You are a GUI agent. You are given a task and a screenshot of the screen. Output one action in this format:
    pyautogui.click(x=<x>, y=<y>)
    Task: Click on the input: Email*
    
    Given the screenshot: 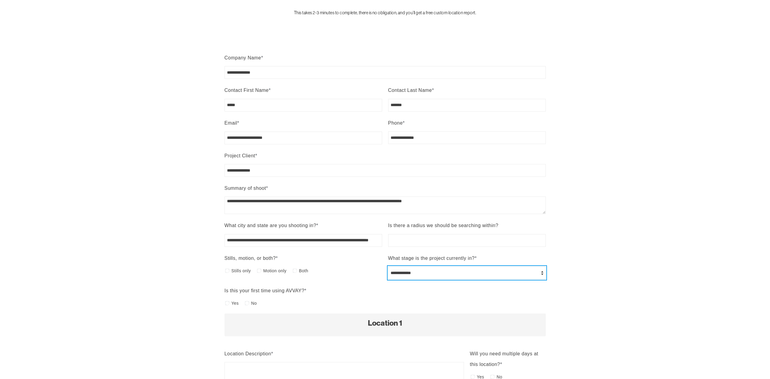 What is the action you would take?
    pyautogui.click(x=303, y=138)
    